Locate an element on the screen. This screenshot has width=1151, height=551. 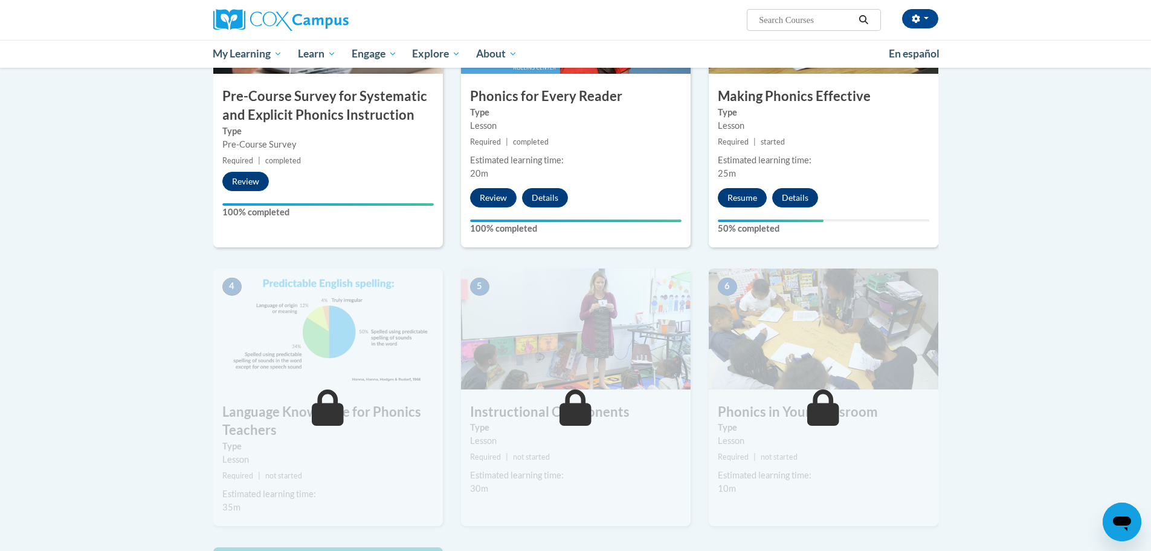
span: Explore is located at coordinates (436, 54).